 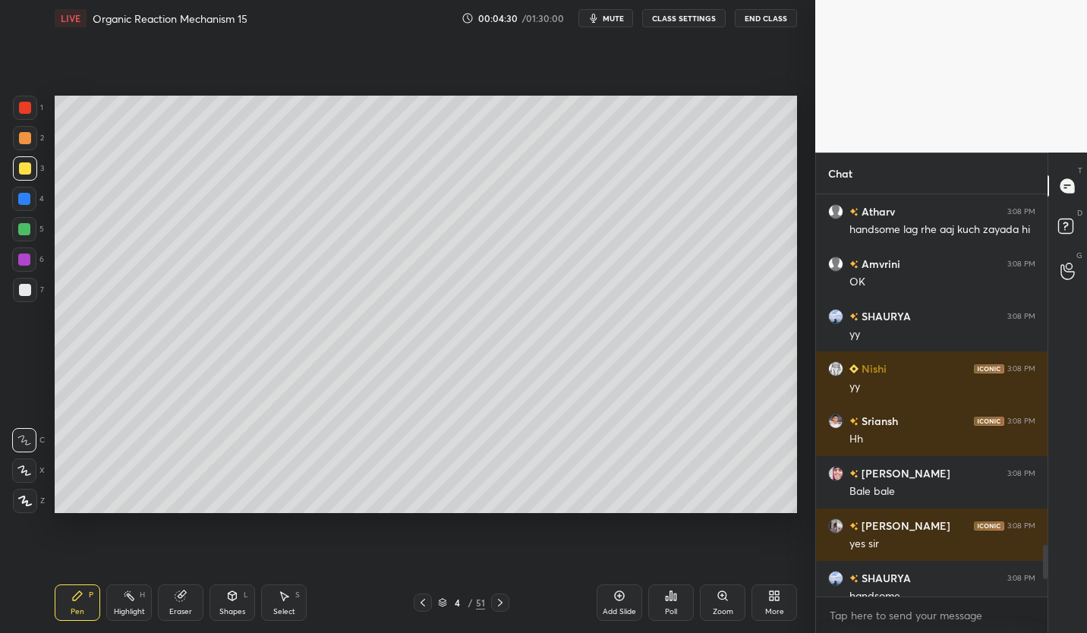 What do you see at coordinates (942, 597) in the screenshot?
I see `div: handsome` at bounding box center [942, 597].